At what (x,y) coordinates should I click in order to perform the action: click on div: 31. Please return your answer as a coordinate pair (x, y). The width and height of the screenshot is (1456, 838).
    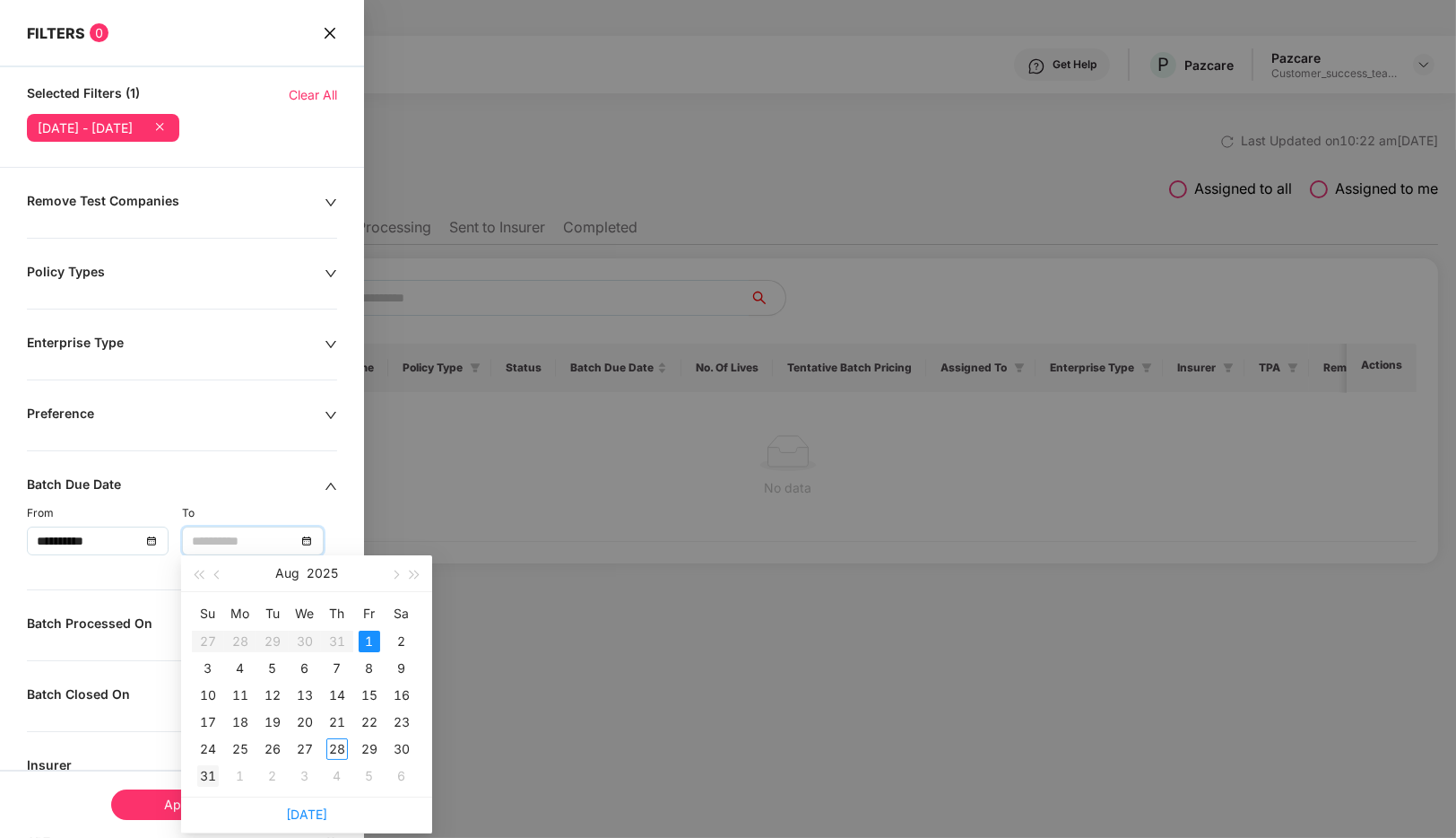
    Looking at the image, I should click on (208, 776).